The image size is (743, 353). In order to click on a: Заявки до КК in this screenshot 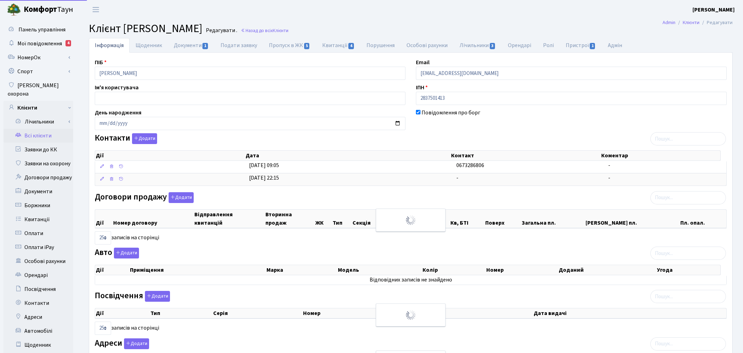, I will do `click(38, 149)`.